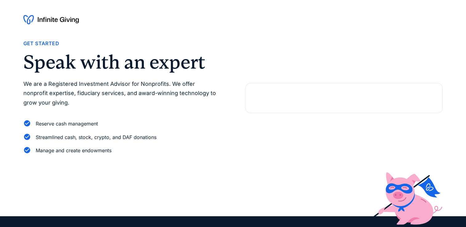  Describe the element at coordinates (122, 62) in the screenshot. I see `h2: Speak with an expert` at that location.